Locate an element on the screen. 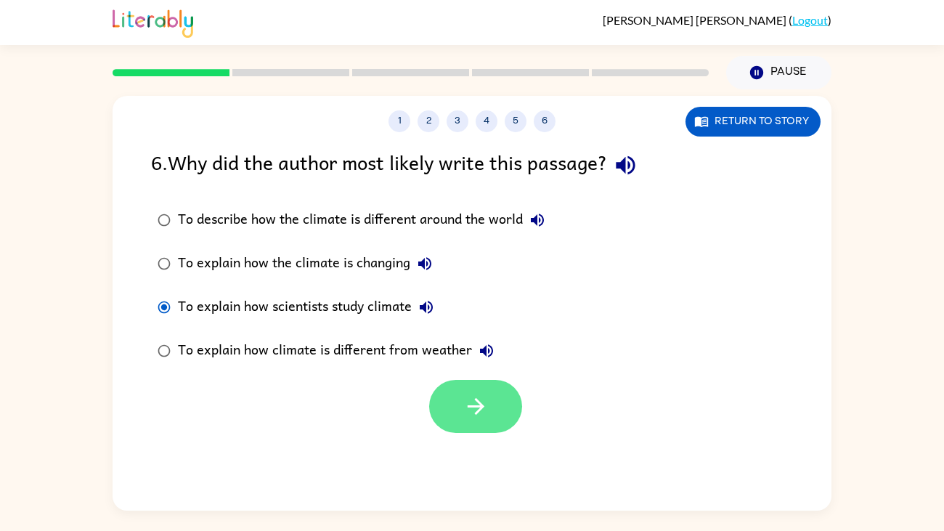 This screenshot has height=531, width=944. button: To describe how the climate is different around the world is located at coordinates (537, 220).